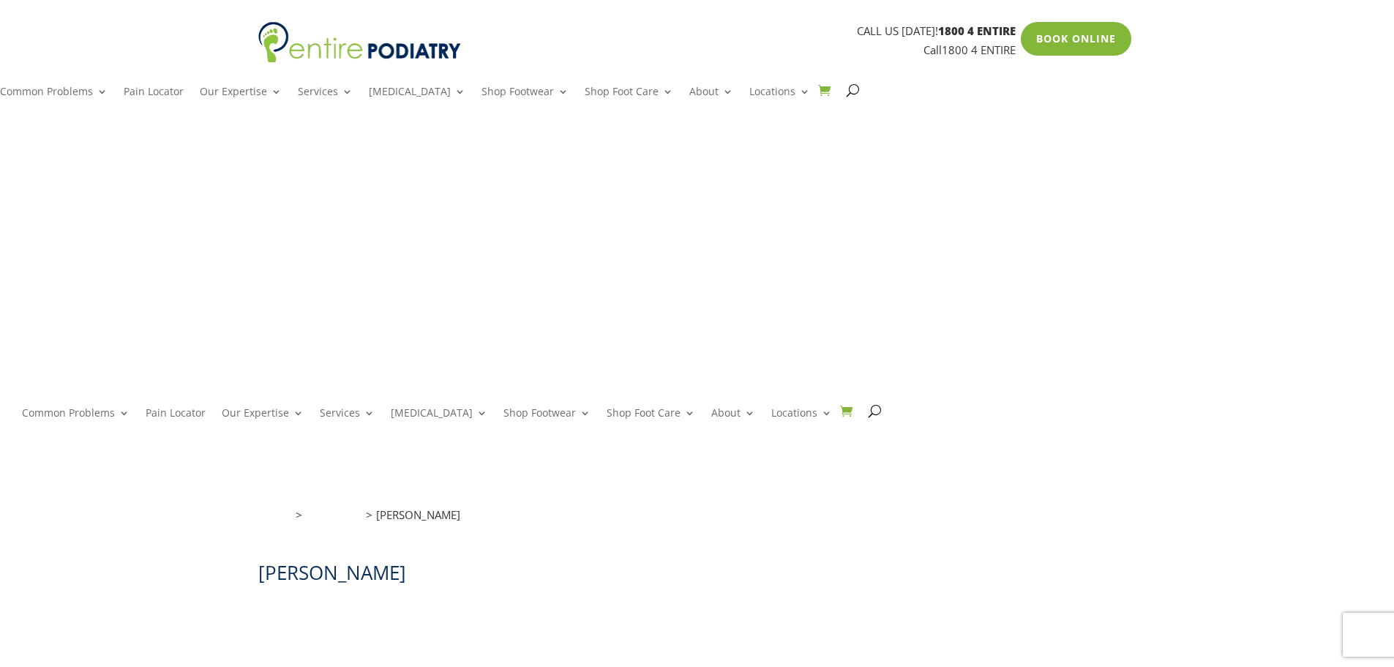 This screenshot has width=1394, height=667. I want to click on span: Podiatrists, so click(332, 514).